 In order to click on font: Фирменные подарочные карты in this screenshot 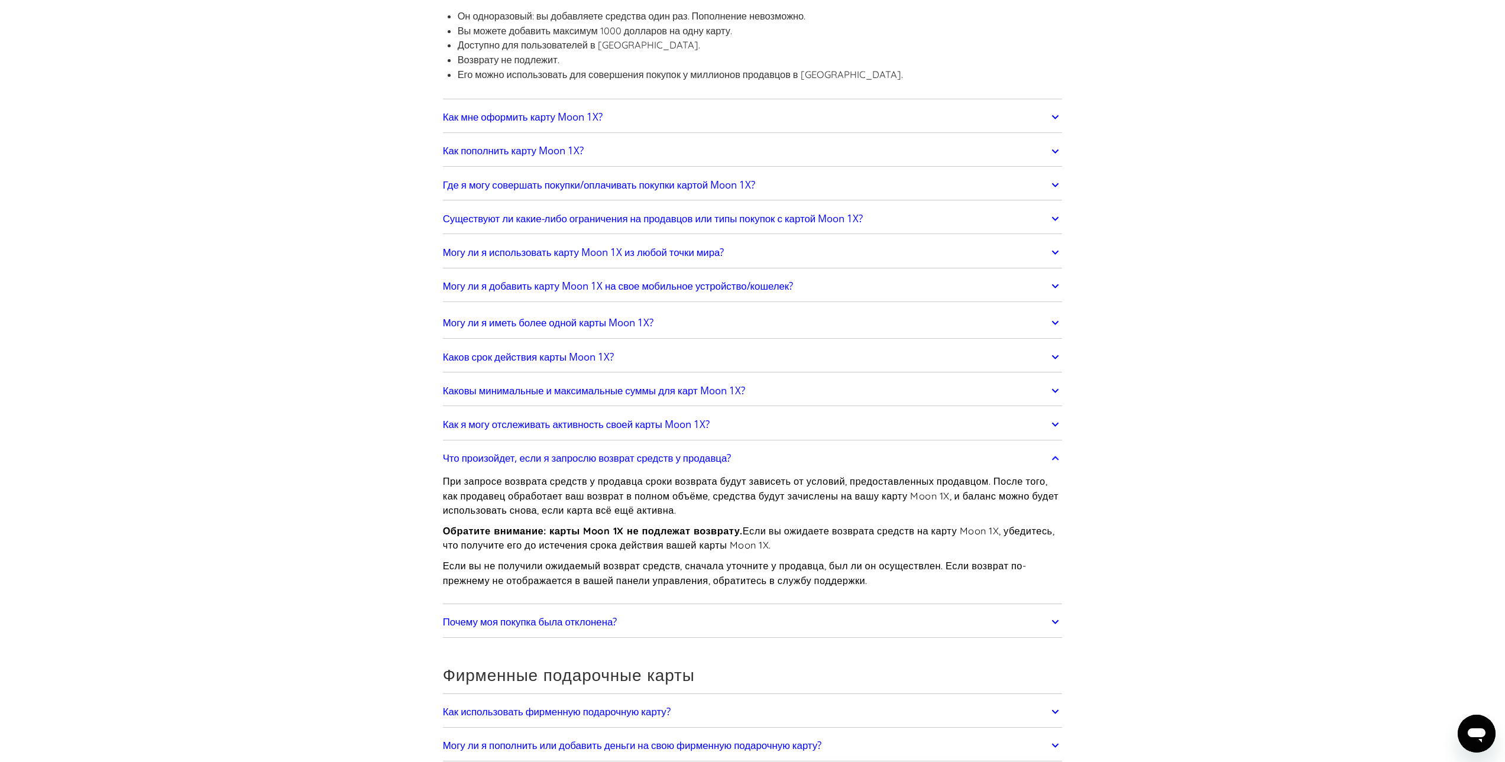, I will do `click(569, 675)`.